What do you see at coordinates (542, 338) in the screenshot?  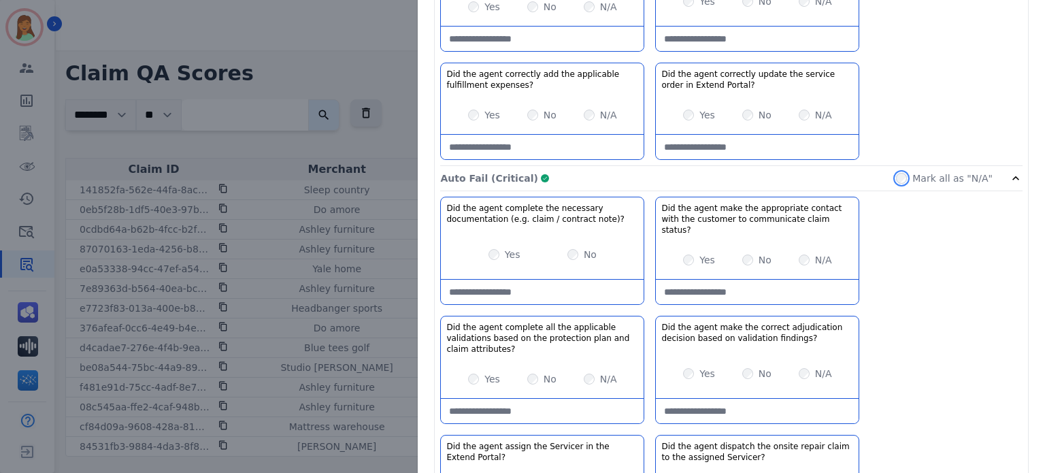 I see `h3: Did the agent complete all the applicable validations based on the protection plan and claim attr...` at bounding box center [542, 338].